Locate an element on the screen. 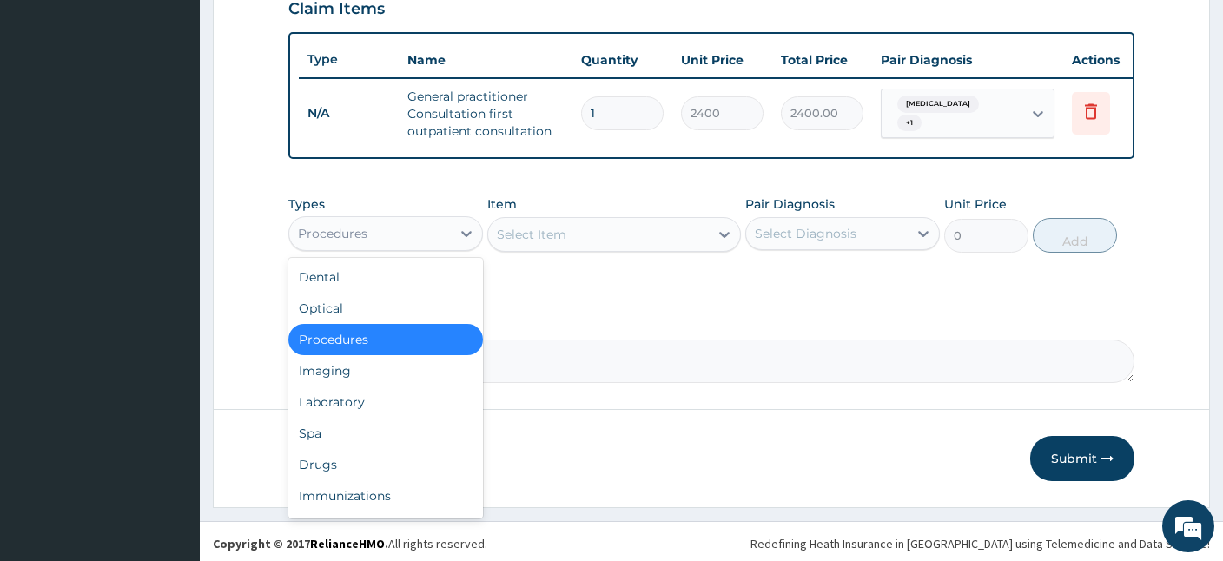  a: RelianceHMO is located at coordinates (347, 544).